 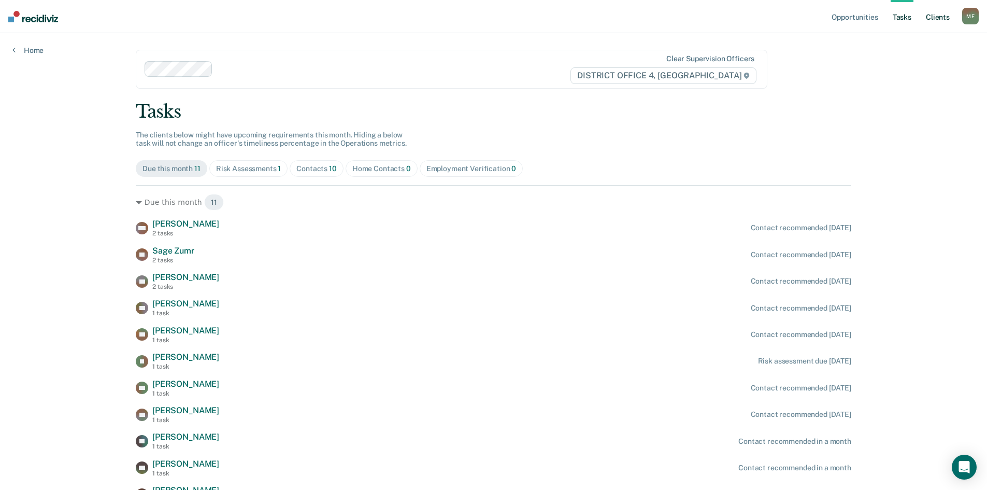 I want to click on div: Due this month, so click(x=172, y=168).